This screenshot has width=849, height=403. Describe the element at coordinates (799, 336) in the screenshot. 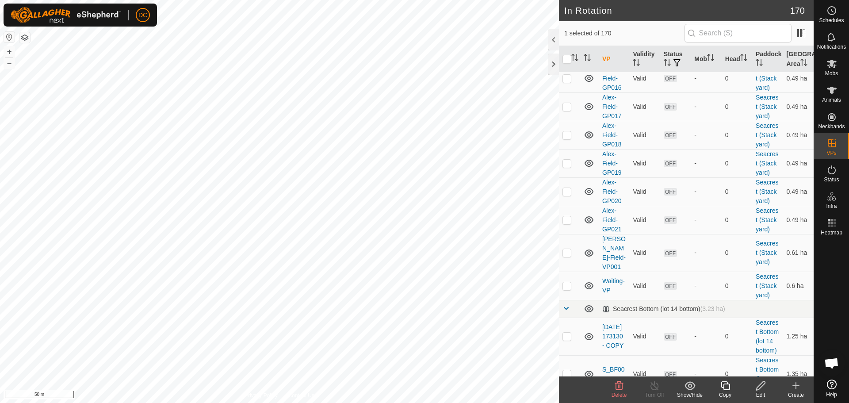

I see `td: 1.25 ha` at that location.